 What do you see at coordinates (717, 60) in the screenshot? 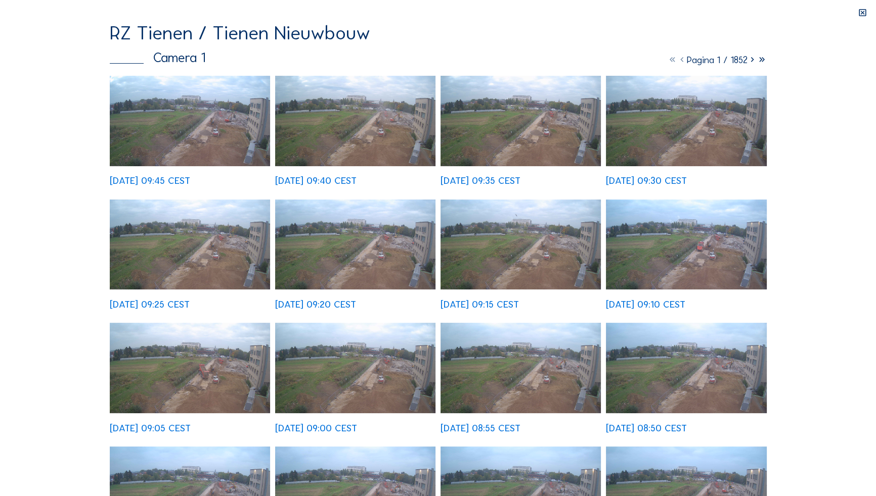
I see `span: Pagina 1 / 1852` at bounding box center [717, 60].